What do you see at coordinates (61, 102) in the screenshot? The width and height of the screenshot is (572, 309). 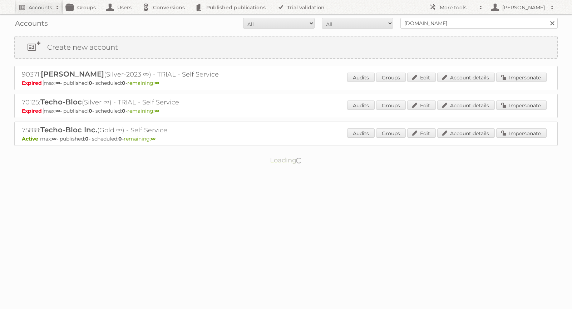 I see `span: Techo-Bloc` at bounding box center [61, 102].